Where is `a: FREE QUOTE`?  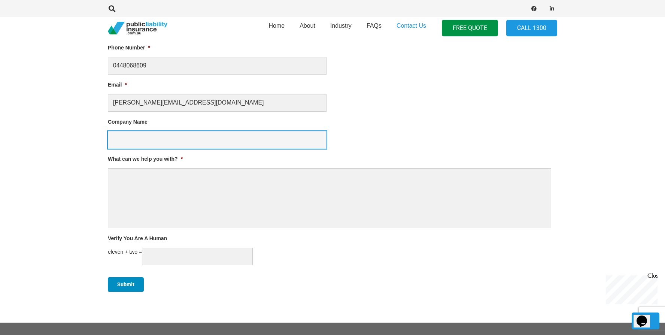
a: FREE QUOTE is located at coordinates (470, 28).